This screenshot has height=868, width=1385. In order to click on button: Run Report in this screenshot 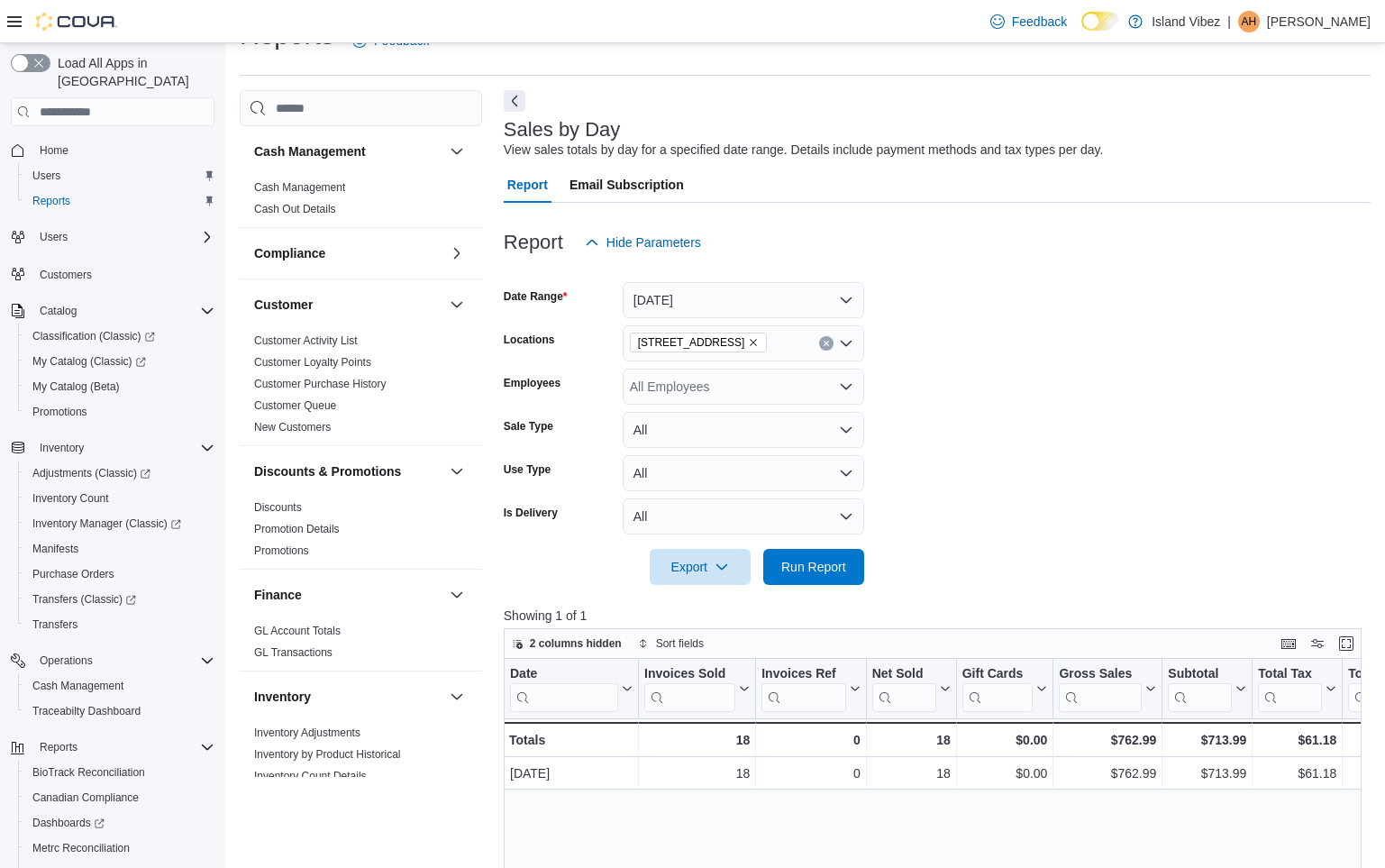, I will do `click(814, 567)`.